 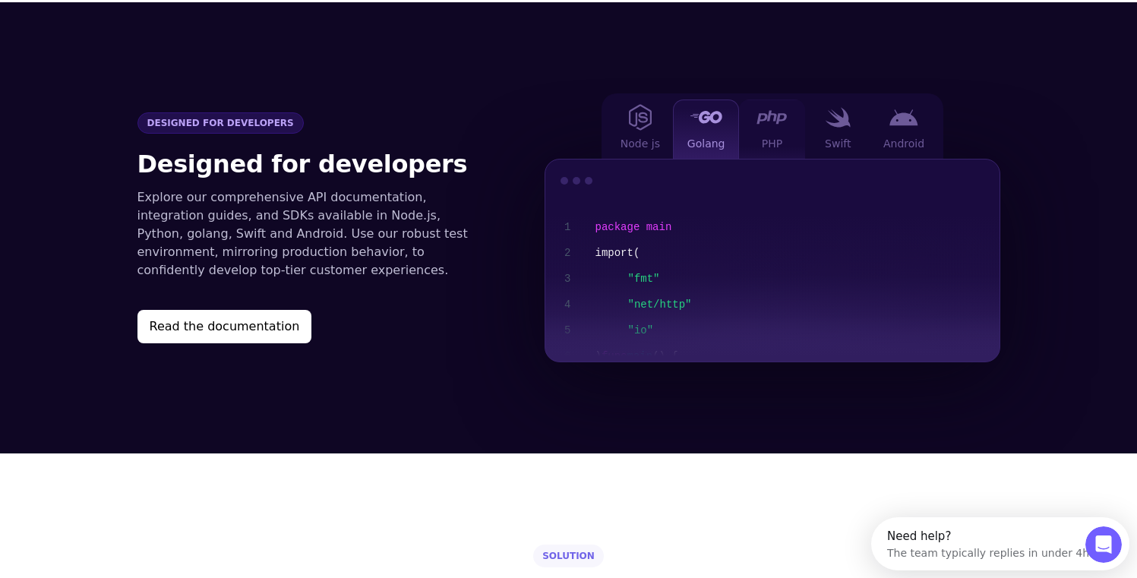 What do you see at coordinates (117, 19) in the screenshot?
I see `div: Need help?` at bounding box center [117, 19].